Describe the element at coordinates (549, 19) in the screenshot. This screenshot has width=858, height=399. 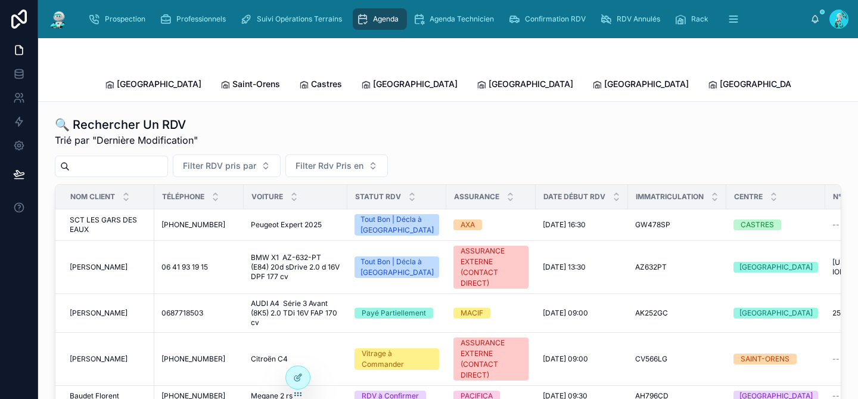
I see `a: Confirmation RDV` at that location.